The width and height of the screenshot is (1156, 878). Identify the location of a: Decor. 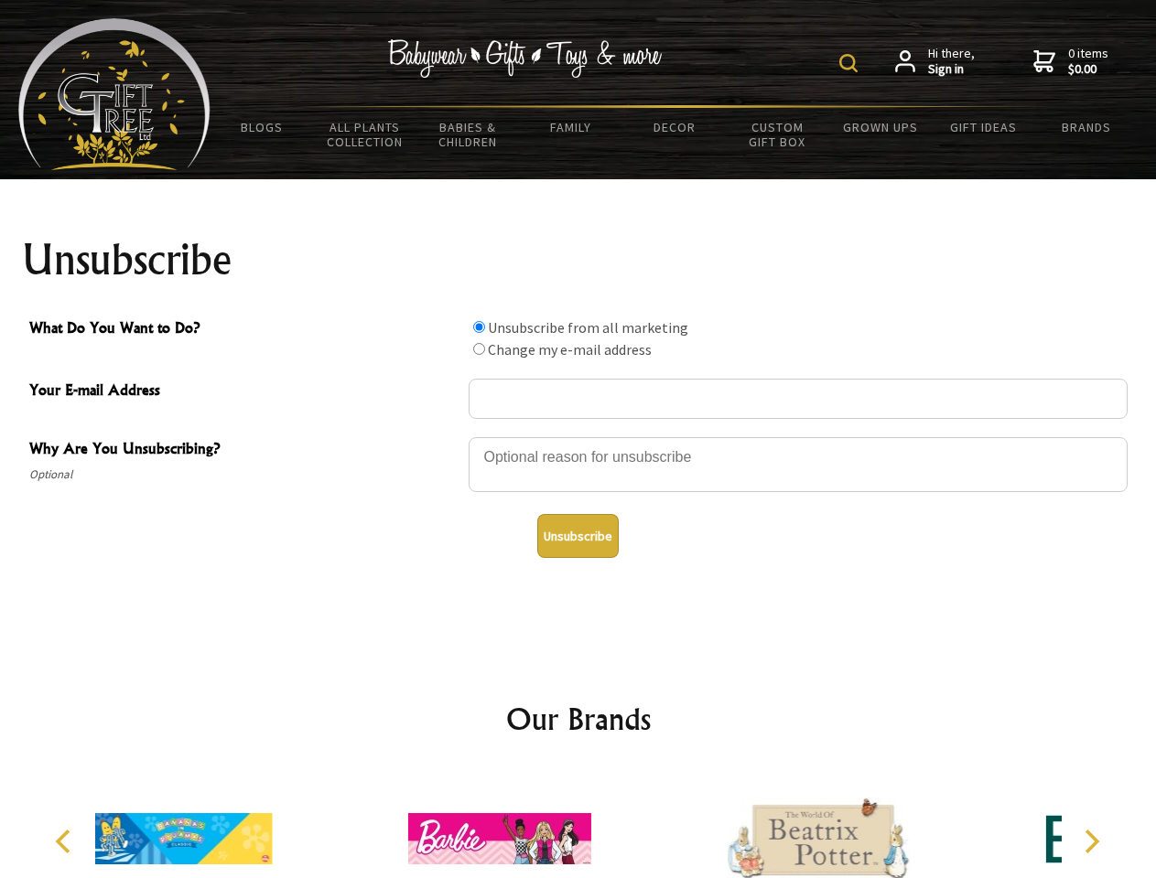
(673, 127).